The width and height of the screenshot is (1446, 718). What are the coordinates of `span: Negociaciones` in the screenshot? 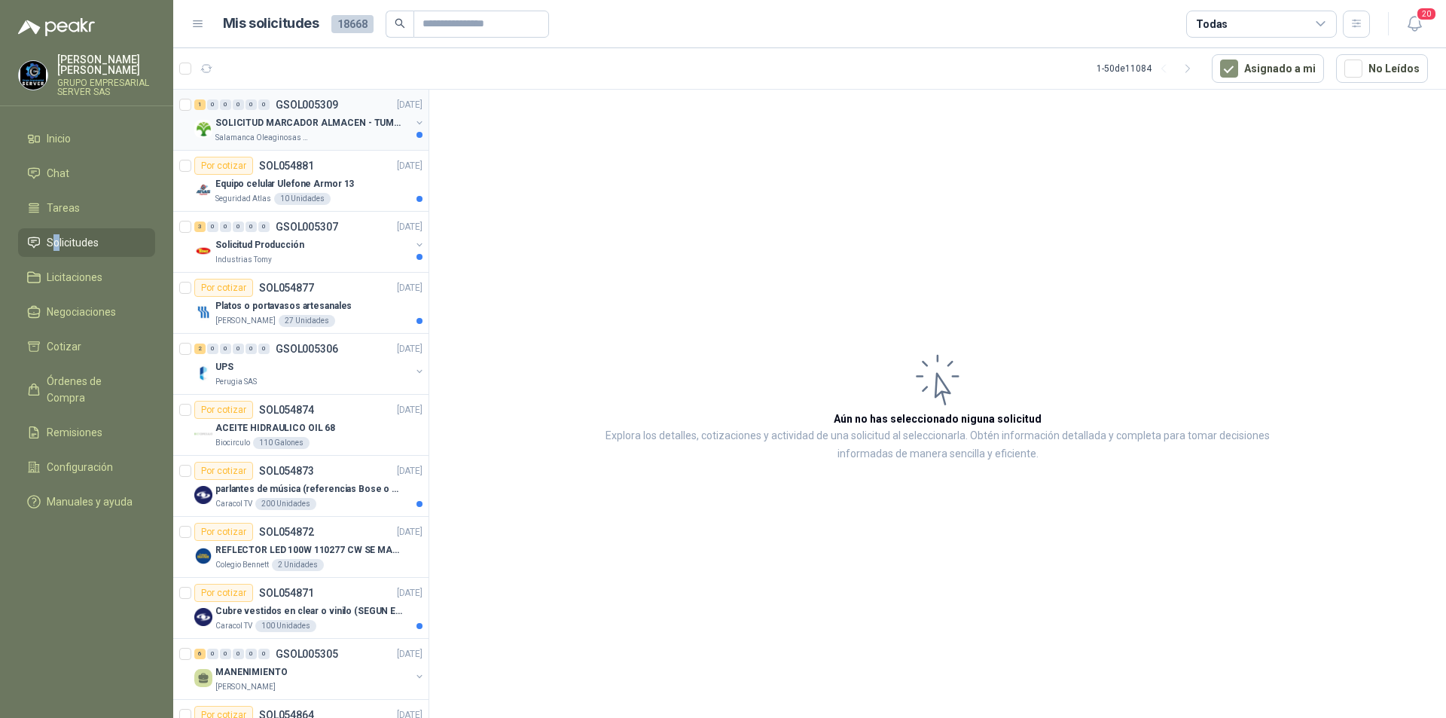 It's located at (81, 312).